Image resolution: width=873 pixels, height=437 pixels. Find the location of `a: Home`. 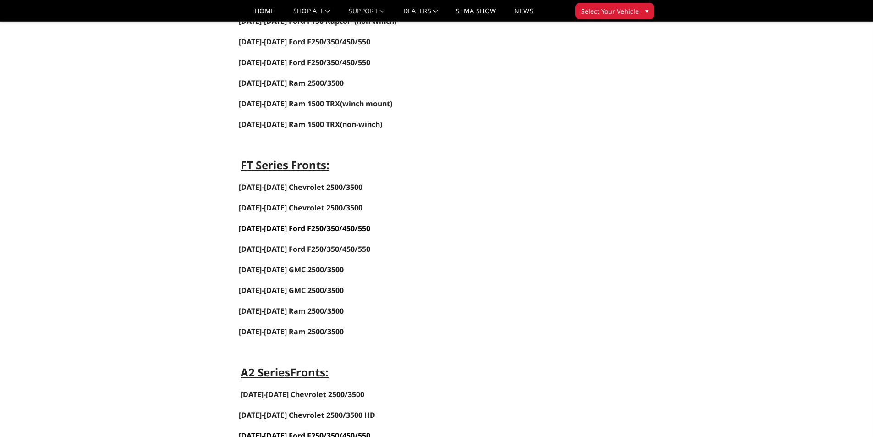

a: Home is located at coordinates (265, 14).